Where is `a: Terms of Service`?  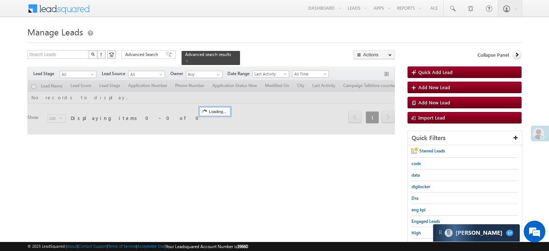
a: Terms of Service is located at coordinates (122, 246).